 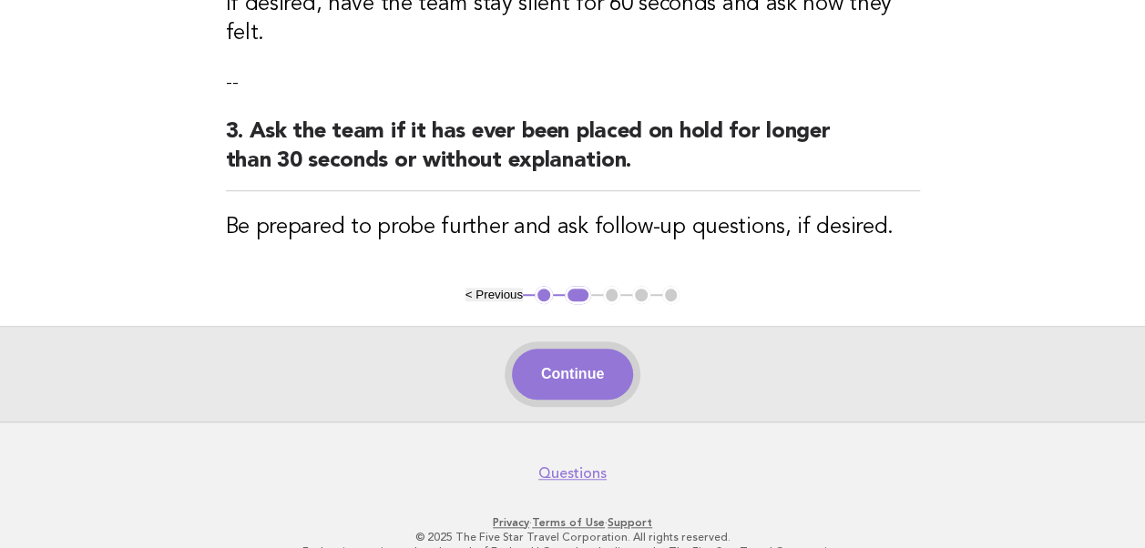 What do you see at coordinates (573, 228) in the screenshot?
I see `h3: Be prepared to probe further and ask follow-up questions, if desired.` at bounding box center [573, 228].